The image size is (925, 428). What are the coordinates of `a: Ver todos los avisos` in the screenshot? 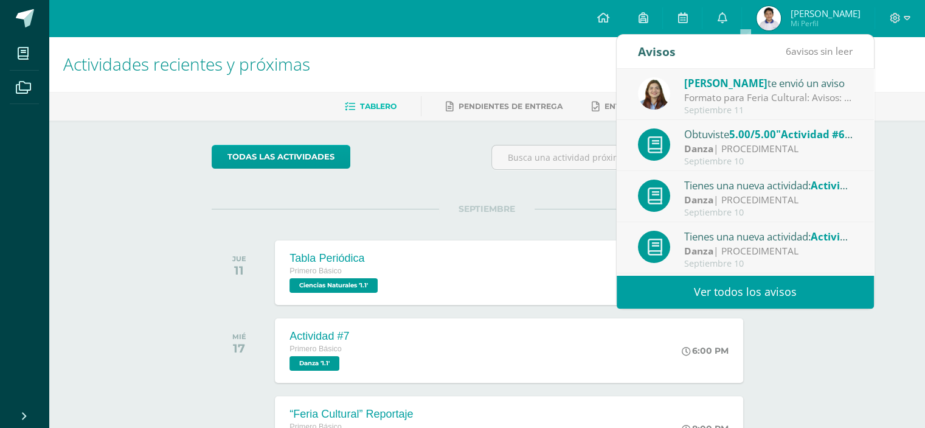 It's located at (745, 291).